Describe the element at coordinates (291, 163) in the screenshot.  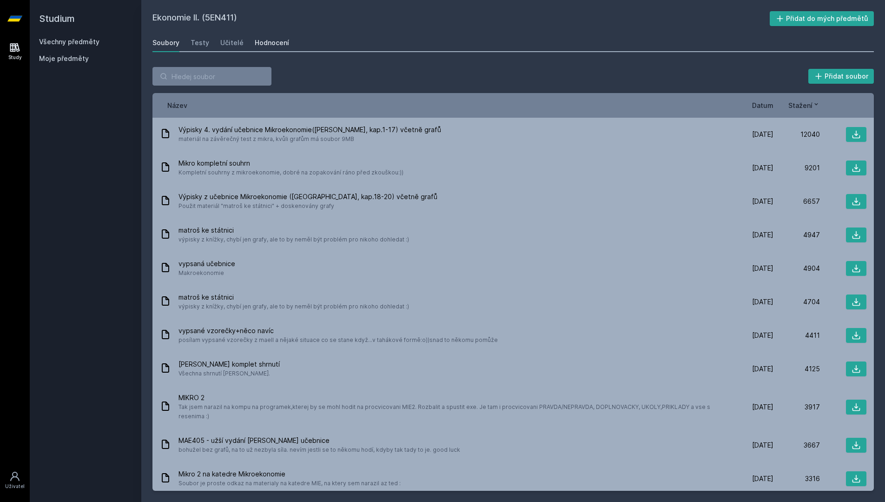
I see `span: Mikro kompletní souhrn` at that location.